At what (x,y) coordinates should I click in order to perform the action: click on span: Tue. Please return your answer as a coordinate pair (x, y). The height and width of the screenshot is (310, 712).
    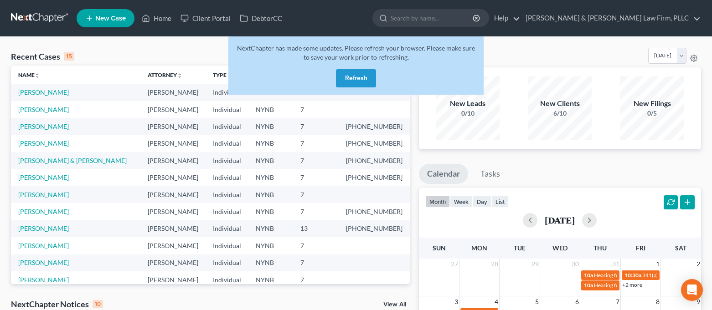
    Looking at the image, I should click on (519, 248).